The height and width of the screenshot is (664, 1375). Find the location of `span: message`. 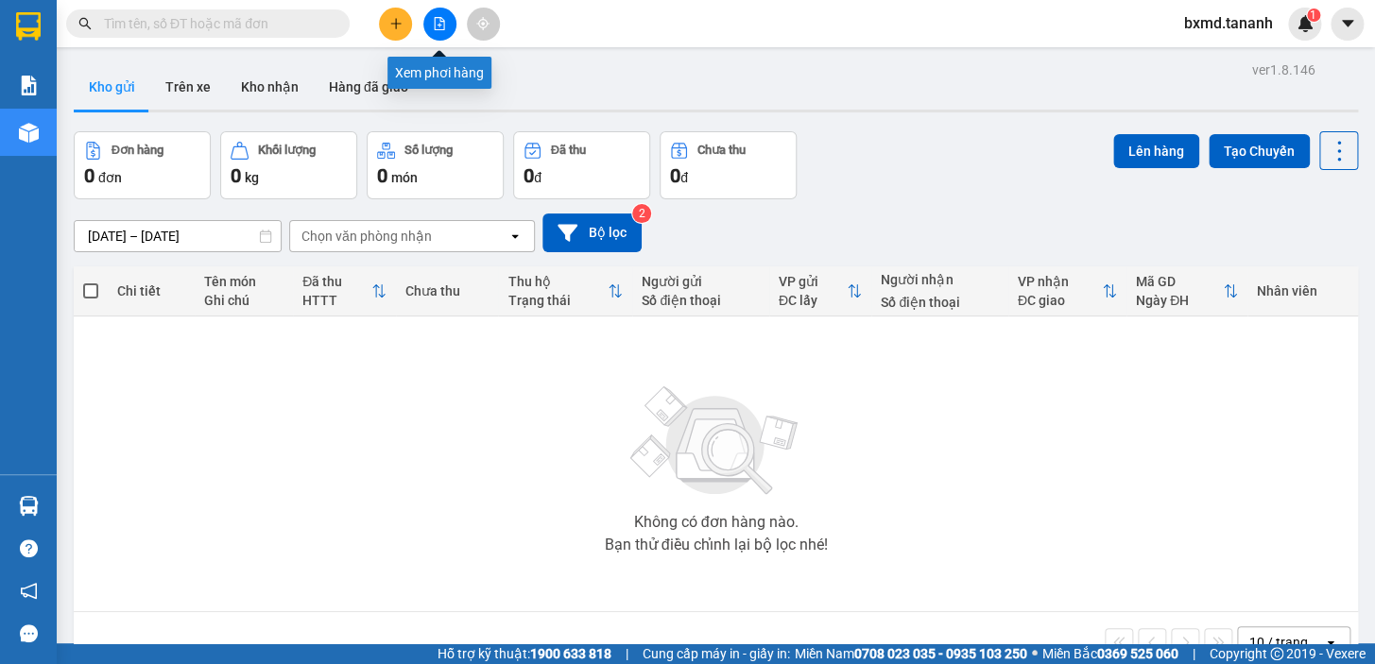

span: message is located at coordinates (28, 633).